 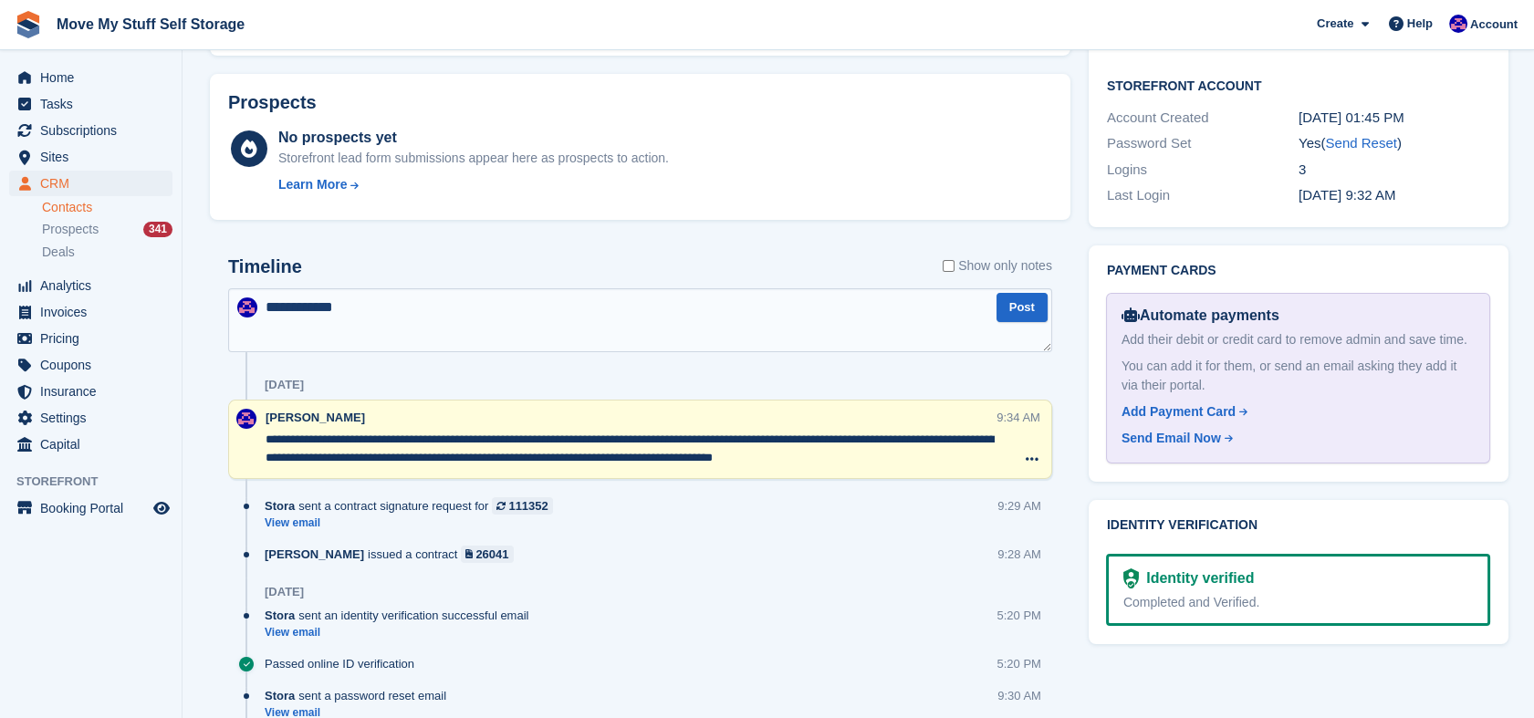 I want to click on span: Analytics, so click(x=95, y=286).